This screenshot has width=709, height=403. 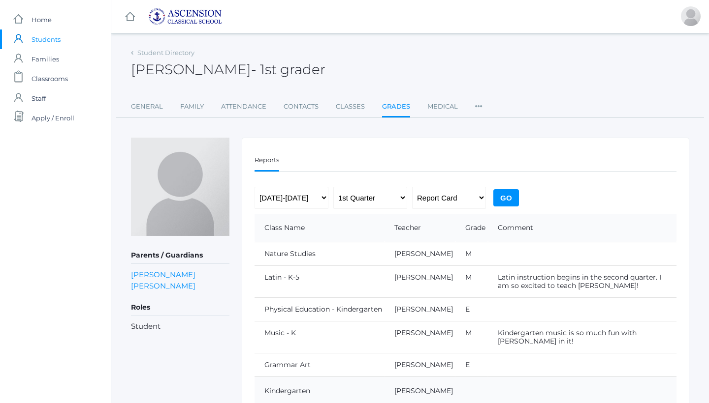 What do you see at coordinates (690, 16) in the screenshot?
I see `div: Lindi Griffith` at bounding box center [690, 16].